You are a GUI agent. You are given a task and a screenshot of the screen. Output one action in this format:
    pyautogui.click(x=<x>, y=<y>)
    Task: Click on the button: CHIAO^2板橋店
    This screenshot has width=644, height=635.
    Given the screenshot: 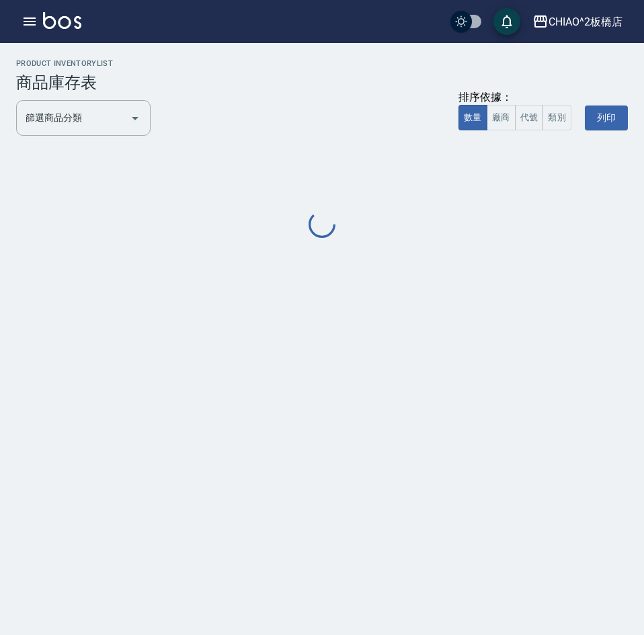 What is the action you would take?
    pyautogui.click(x=577, y=22)
    